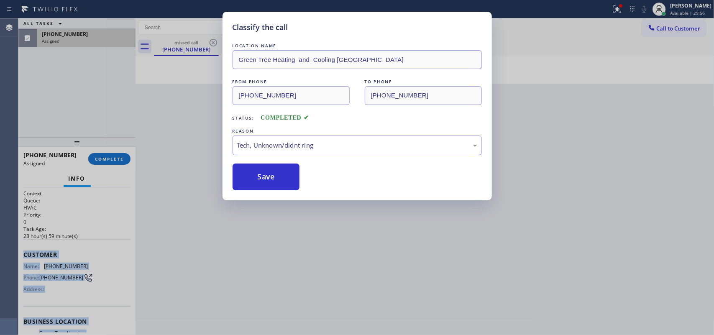 This screenshot has height=335, width=714. I want to click on div: LOCATION NAME, so click(357, 46).